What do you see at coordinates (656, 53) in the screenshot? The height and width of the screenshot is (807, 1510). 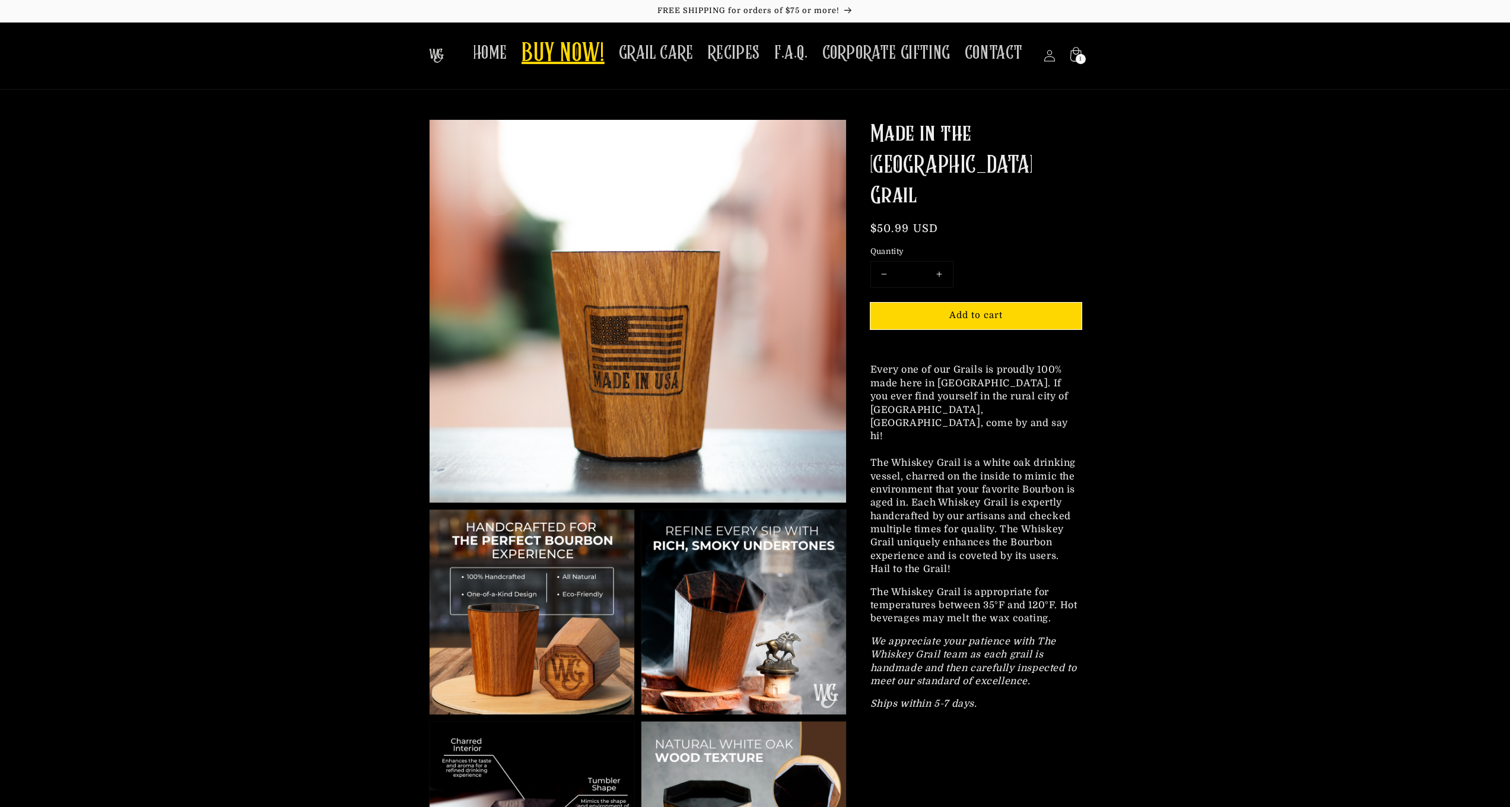 I see `span: GRAIL CARE` at bounding box center [656, 53].